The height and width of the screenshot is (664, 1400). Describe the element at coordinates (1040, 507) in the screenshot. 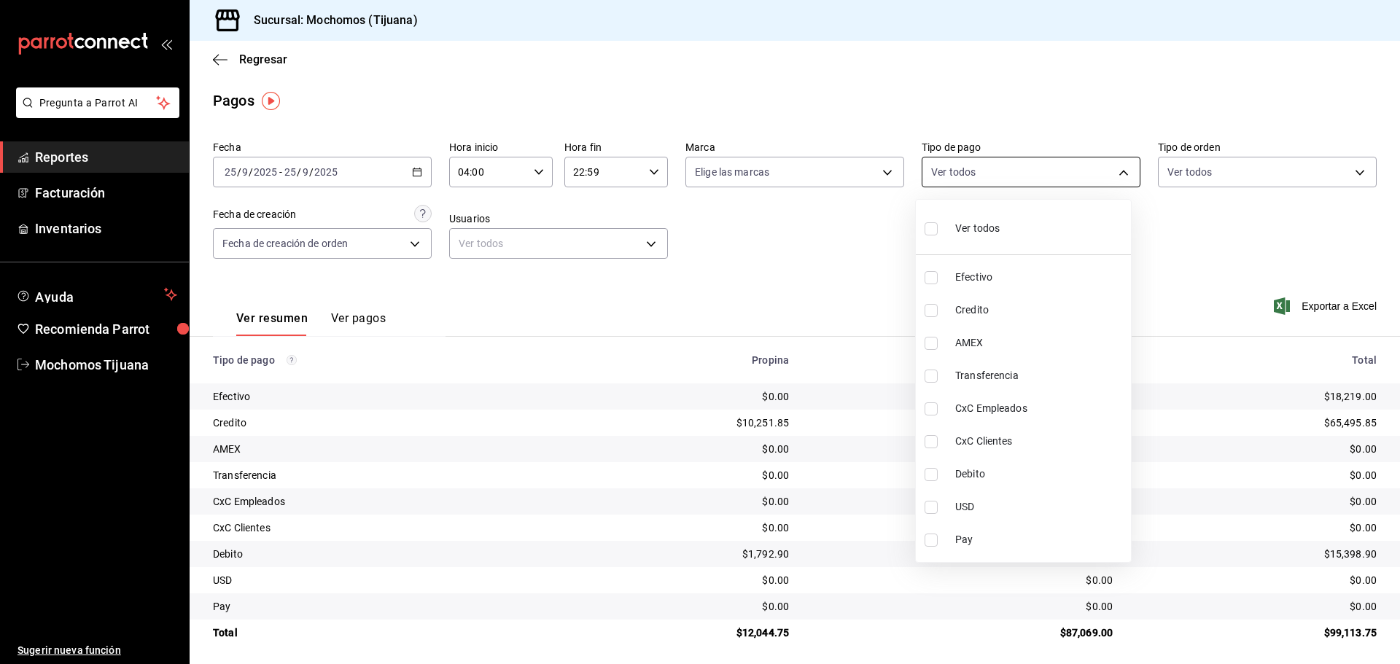

I see `span: USD` at that location.